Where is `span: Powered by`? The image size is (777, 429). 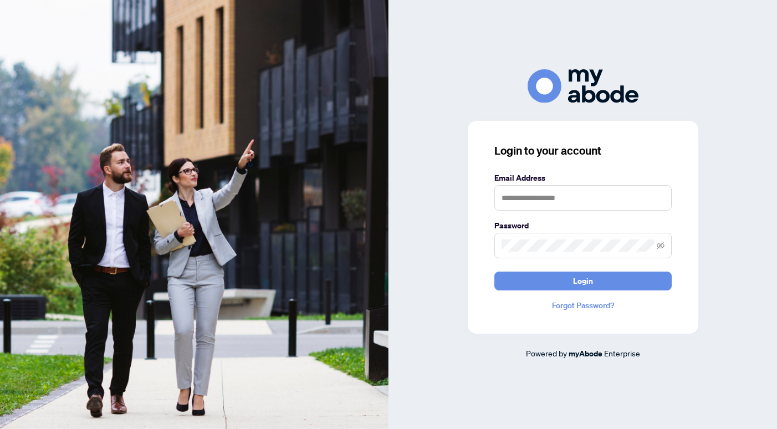
span: Powered by is located at coordinates (546, 353).